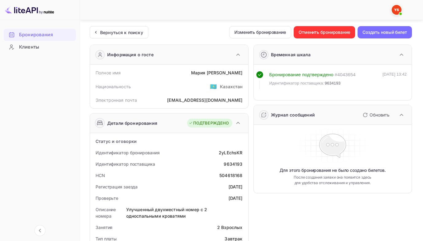  I want to click on ya-tr-span: Создать новый билет, so click(385, 32).